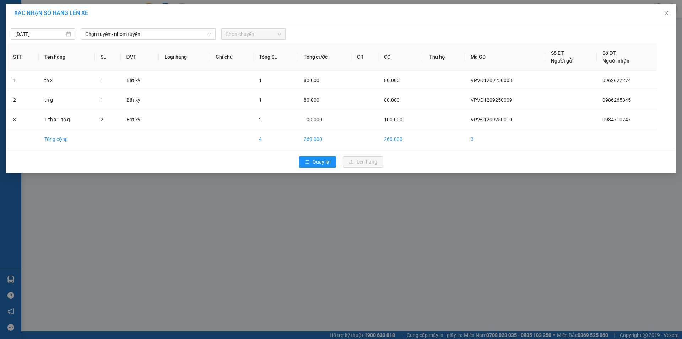  What do you see at coordinates (491, 100) in the screenshot?
I see `span: VPVĐ1209250009` at bounding box center [491, 100].